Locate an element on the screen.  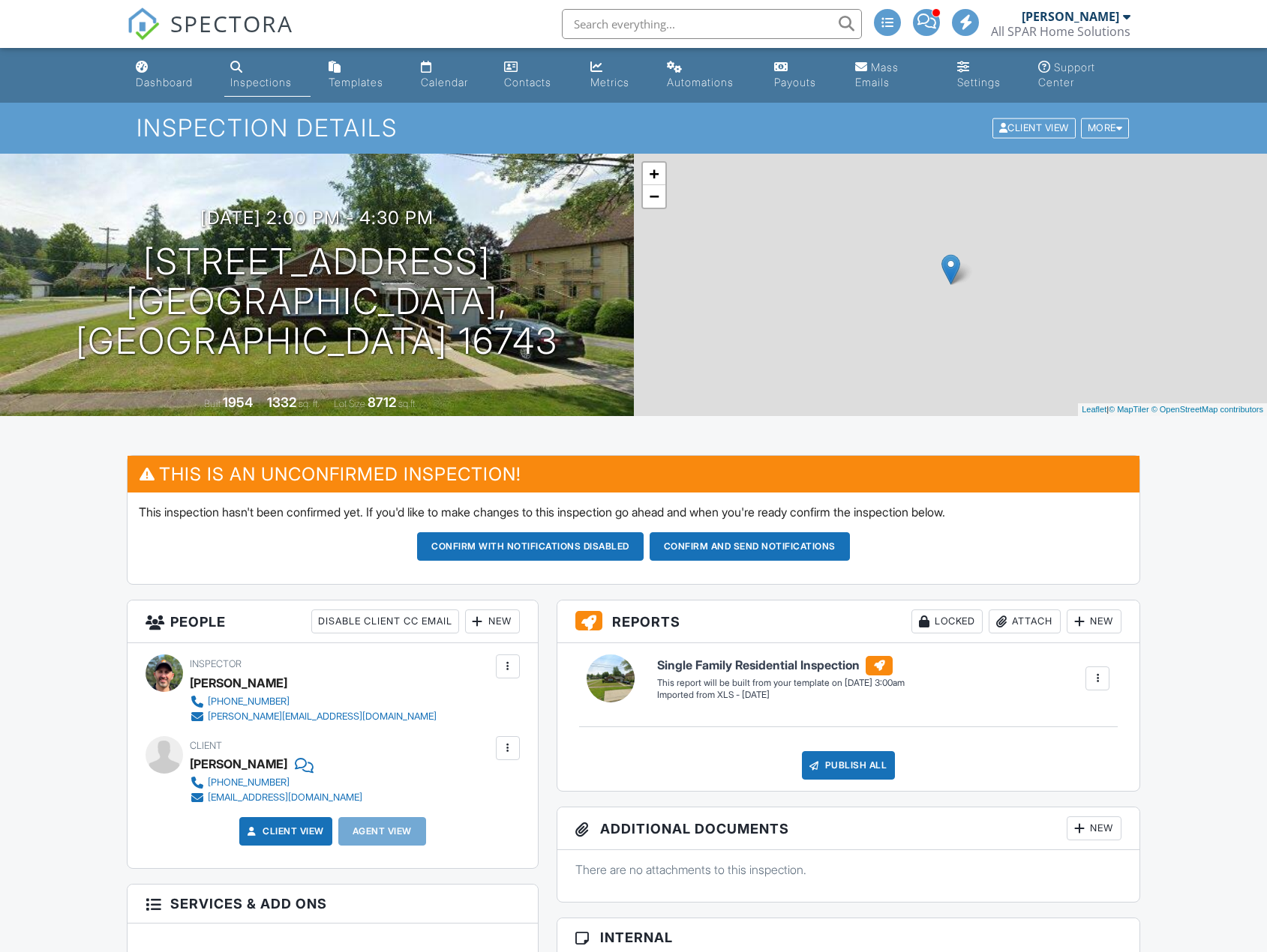
h3: People is located at coordinates (332, 622).